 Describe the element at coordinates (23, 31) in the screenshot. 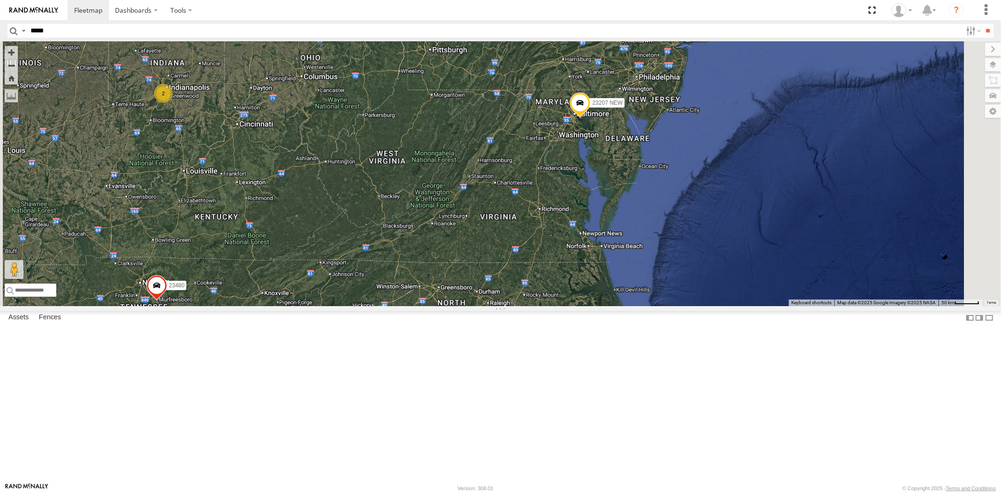

I see `label: Search Query` at that location.